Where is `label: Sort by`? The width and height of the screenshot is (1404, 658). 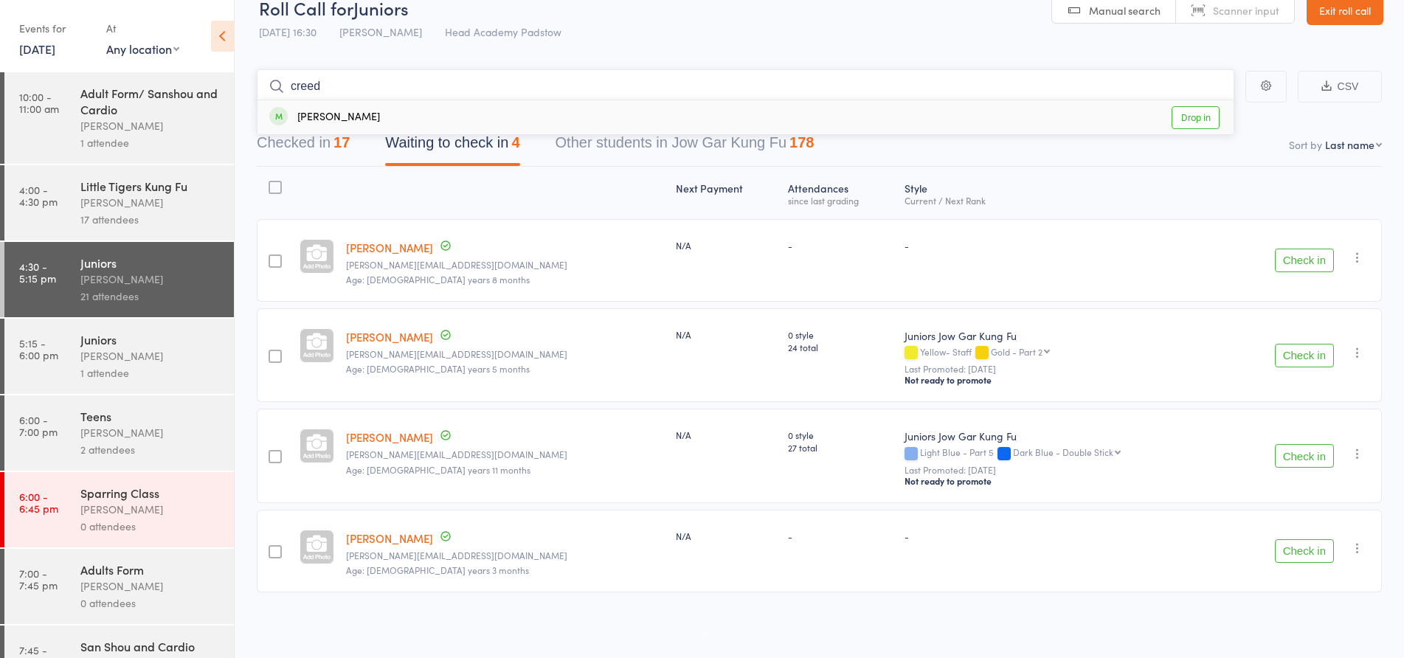 label: Sort by is located at coordinates (1305, 145).